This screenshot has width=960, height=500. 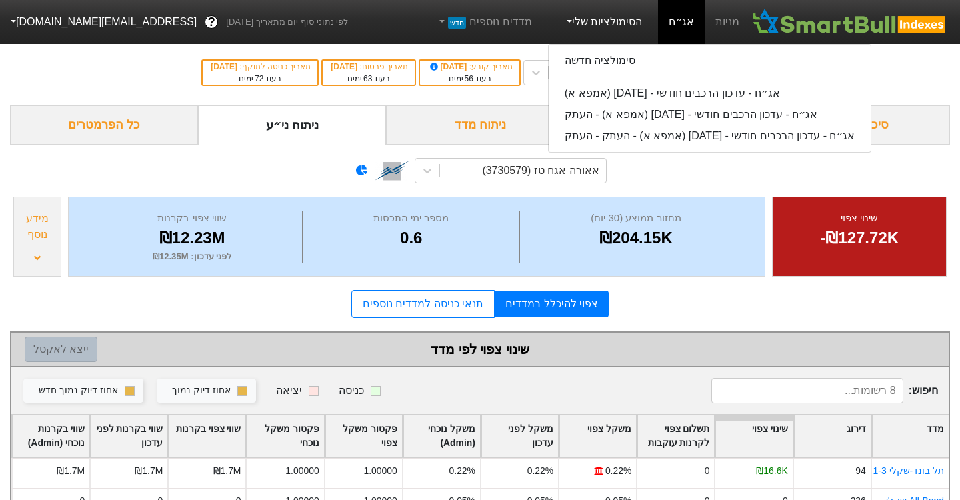 I want to click on img: tase link, so click(x=392, y=171).